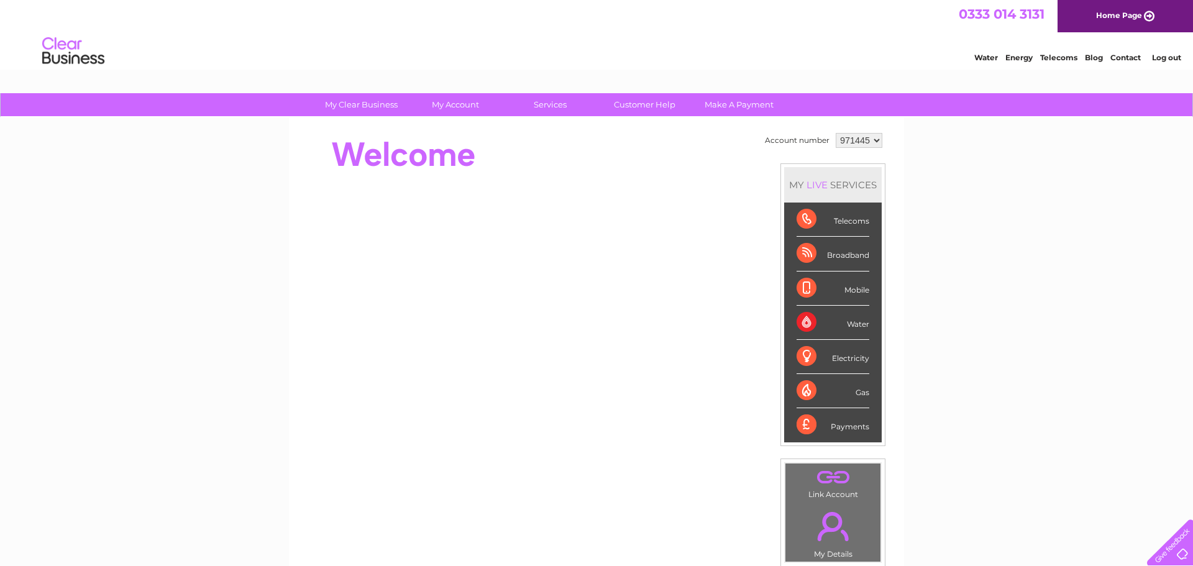  Describe the element at coordinates (832, 425) in the screenshot. I see `div: Payments` at that location.